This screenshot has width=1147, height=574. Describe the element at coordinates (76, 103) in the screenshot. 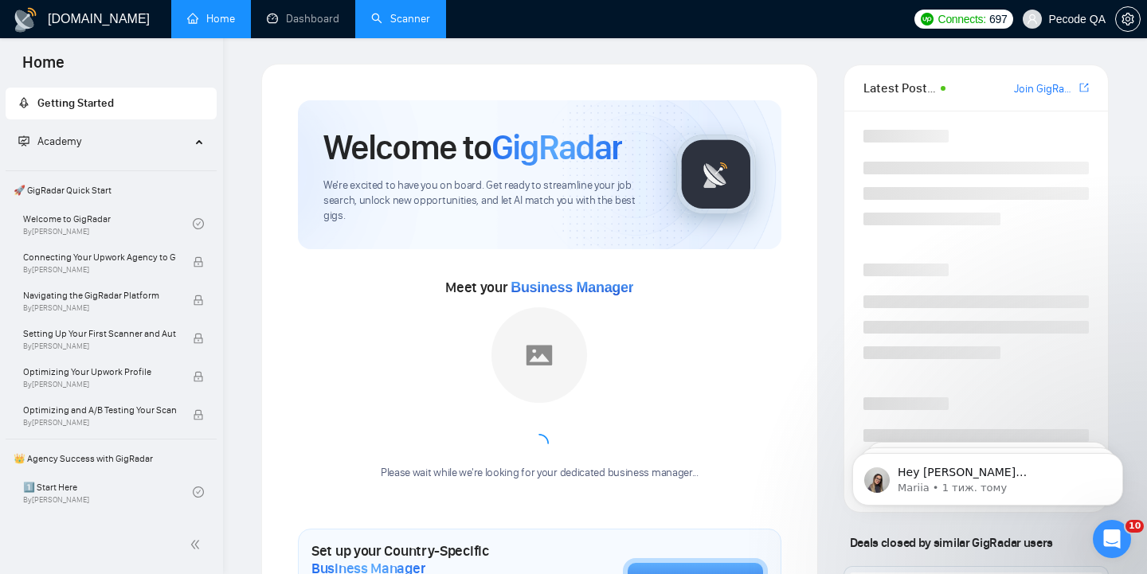

I see `span: Getting Started` at that location.